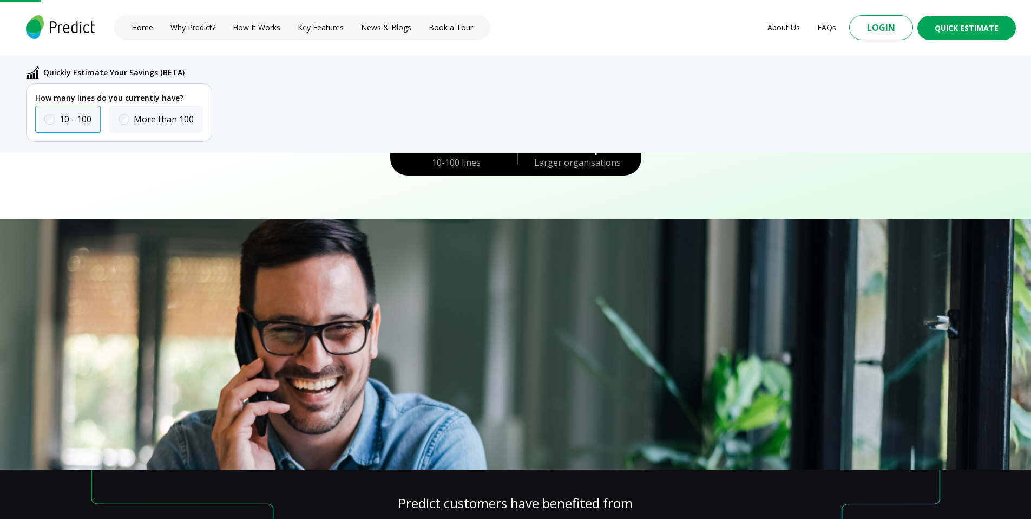 Image resolution: width=1031 pixels, height=519 pixels. What do you see at coordinates (881, 28) in the screenshot?
I see `button: Login` at bounding box center [881, 28].